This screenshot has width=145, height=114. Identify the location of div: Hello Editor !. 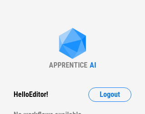
(31, 95).